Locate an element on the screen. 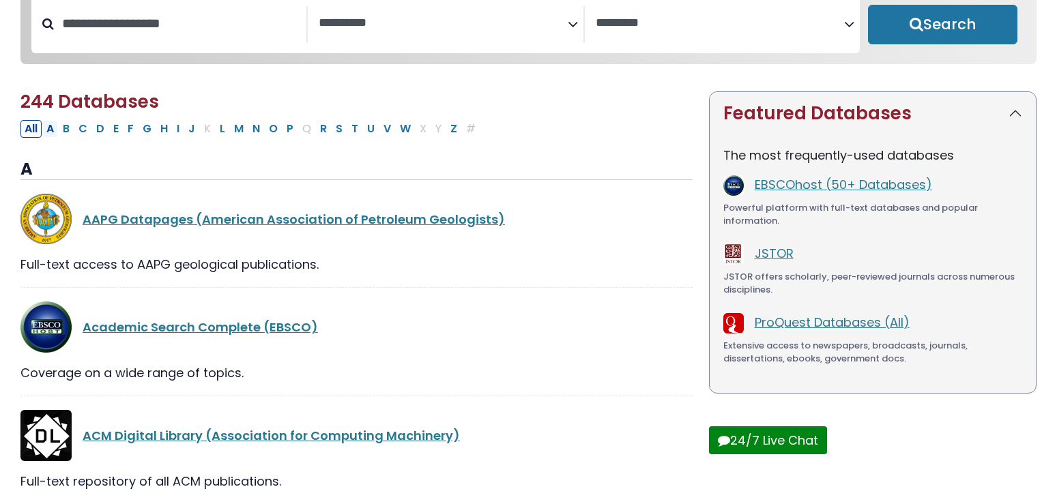 The width and height of the screenshot is (1057, 504). button: Filter Results A is located at coordinates (50, 129).